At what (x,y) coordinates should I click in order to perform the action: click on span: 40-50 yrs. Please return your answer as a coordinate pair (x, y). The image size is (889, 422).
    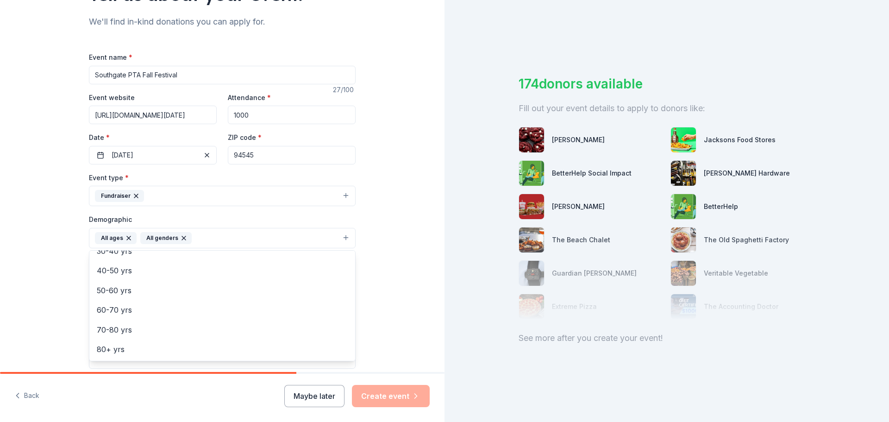
    Looking at the image, I should click on (222, 270).